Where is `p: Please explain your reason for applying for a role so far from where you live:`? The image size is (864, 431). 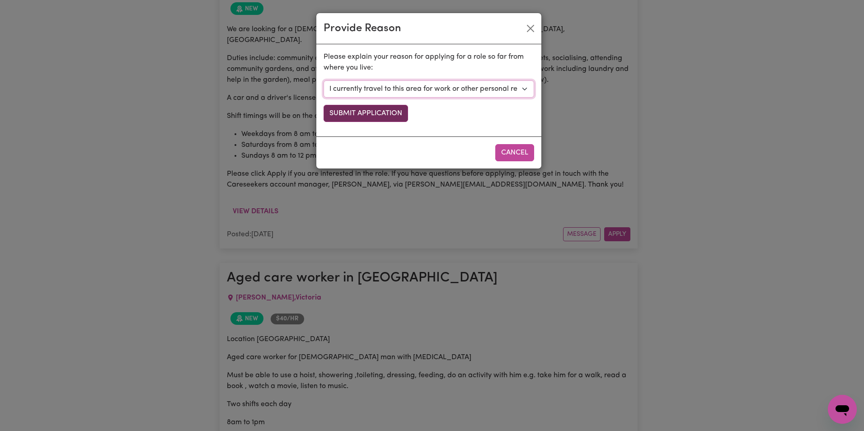 p: Please explain your reason for applying for a role so far from where you live: is located at coordinates (429, 62).